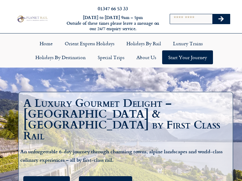 This screenshot has width=242, height=181. What do you see at coordinates (144, 44) in the screenshot?
I see `a: Holidays by Rail` at bounding box center [144, 44].